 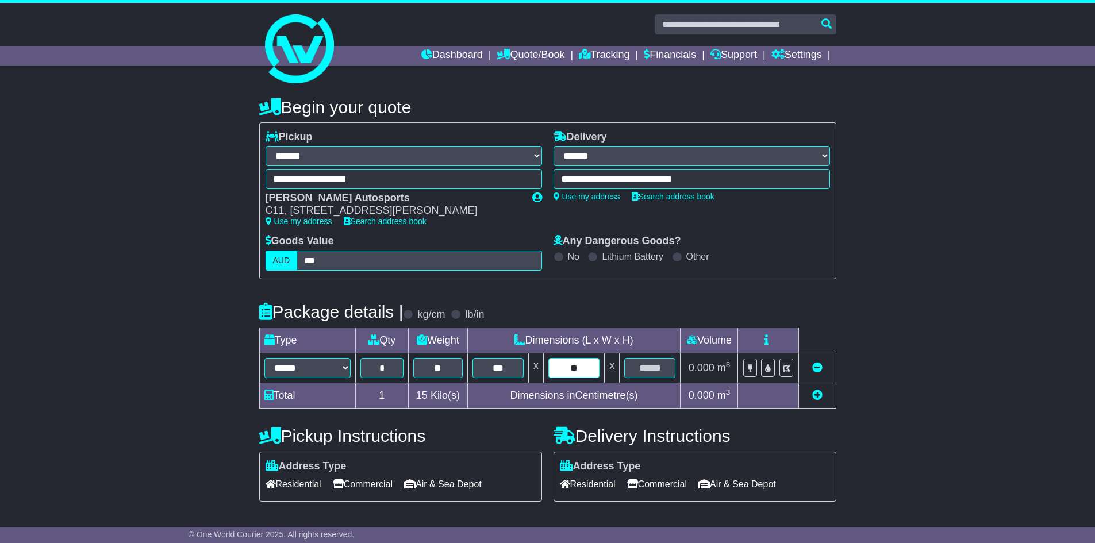 I want to click on h4: Package details |, so click(x=331, y=312).